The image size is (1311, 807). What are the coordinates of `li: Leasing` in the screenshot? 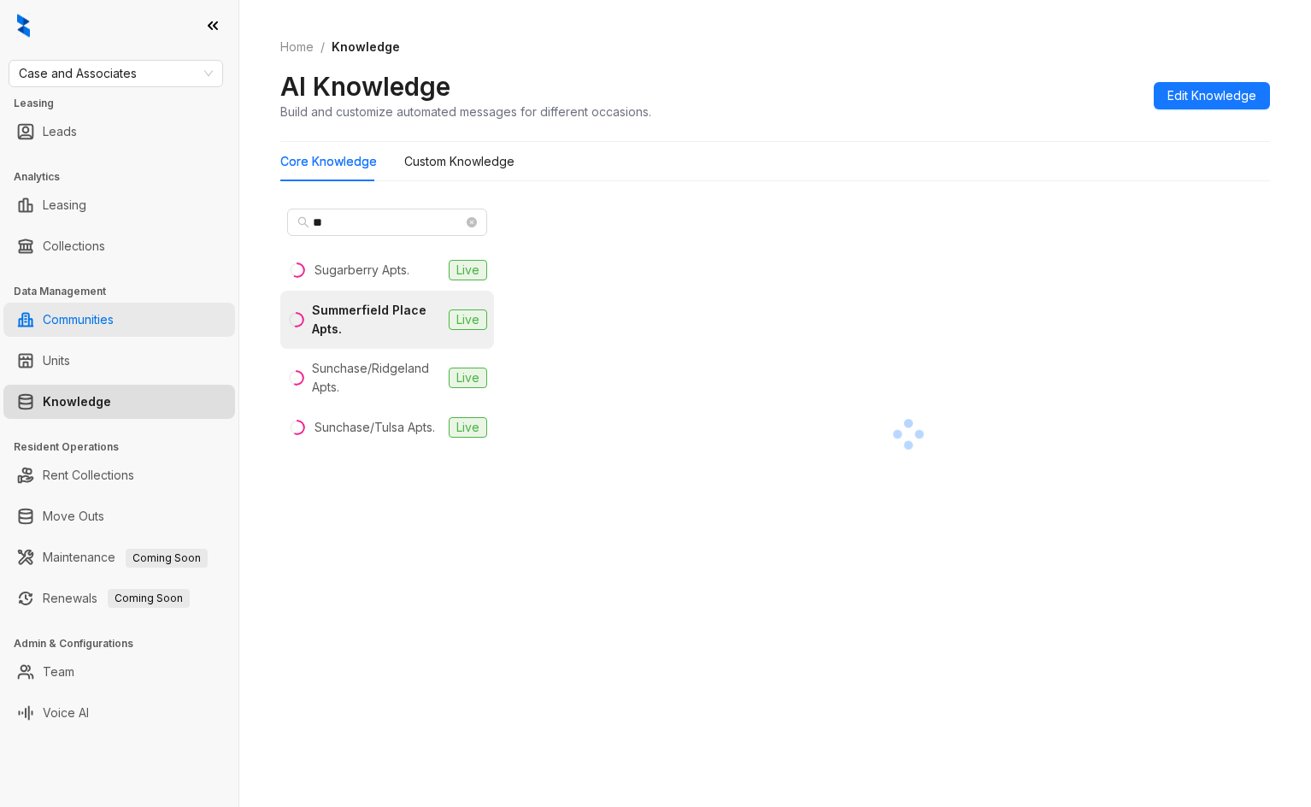 It's located at (119, 205).